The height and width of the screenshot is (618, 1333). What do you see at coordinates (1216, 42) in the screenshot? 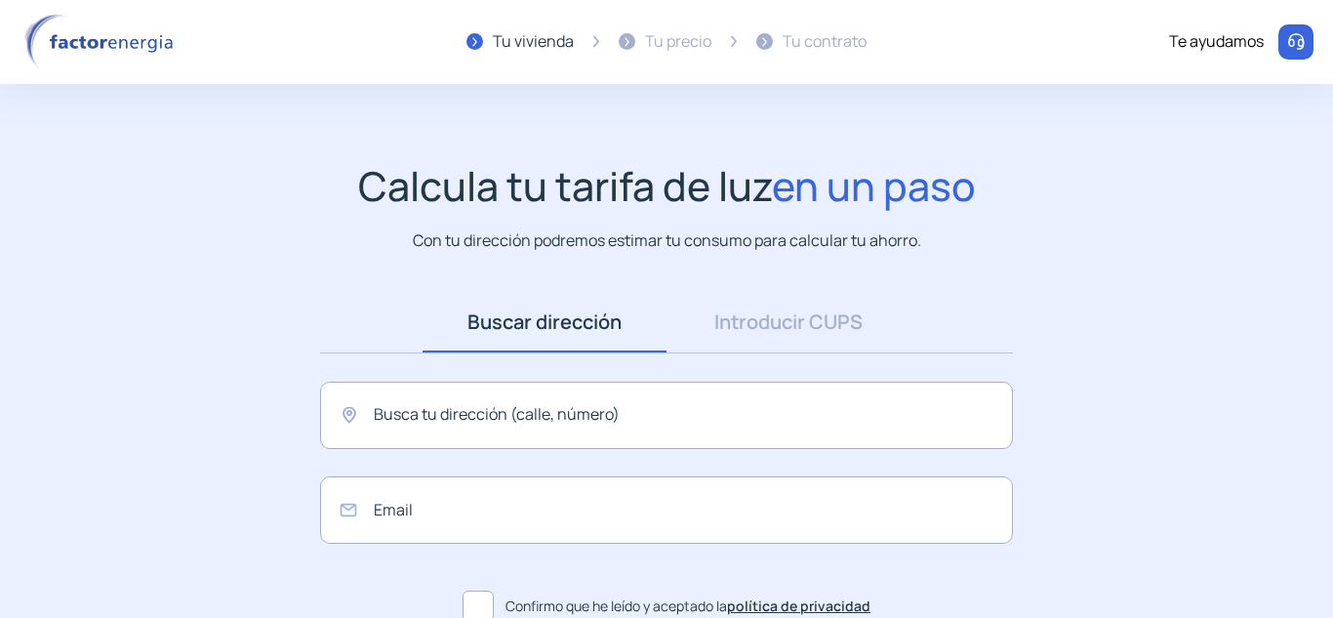
I see `div: Te ayudamos` at bounding box center [1216, 42].